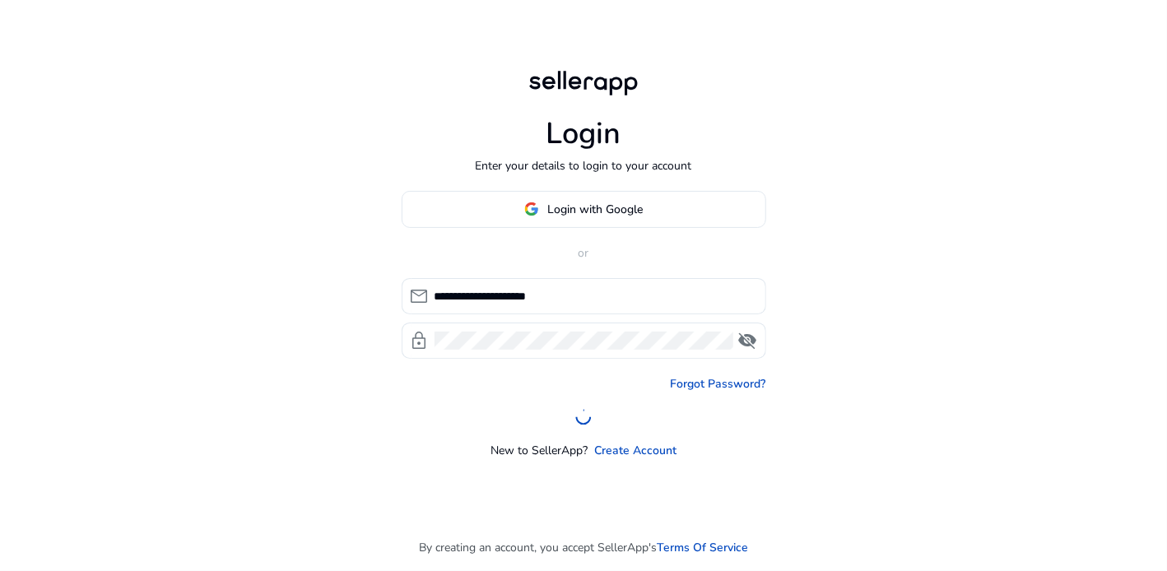 This screenshot has height=571, width=1167. Describe the element at coordinates (748, 341) in the screenshot. I see `span: visibility_off` at that location.